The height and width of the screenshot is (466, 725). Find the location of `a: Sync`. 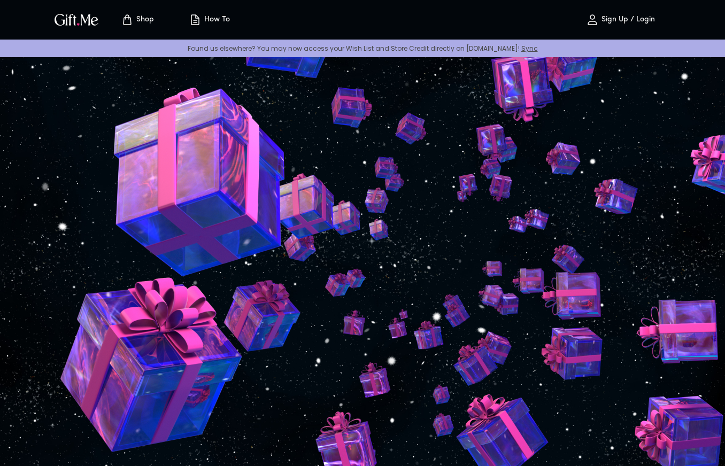

a: Sync is located at coordinates (529, 48).